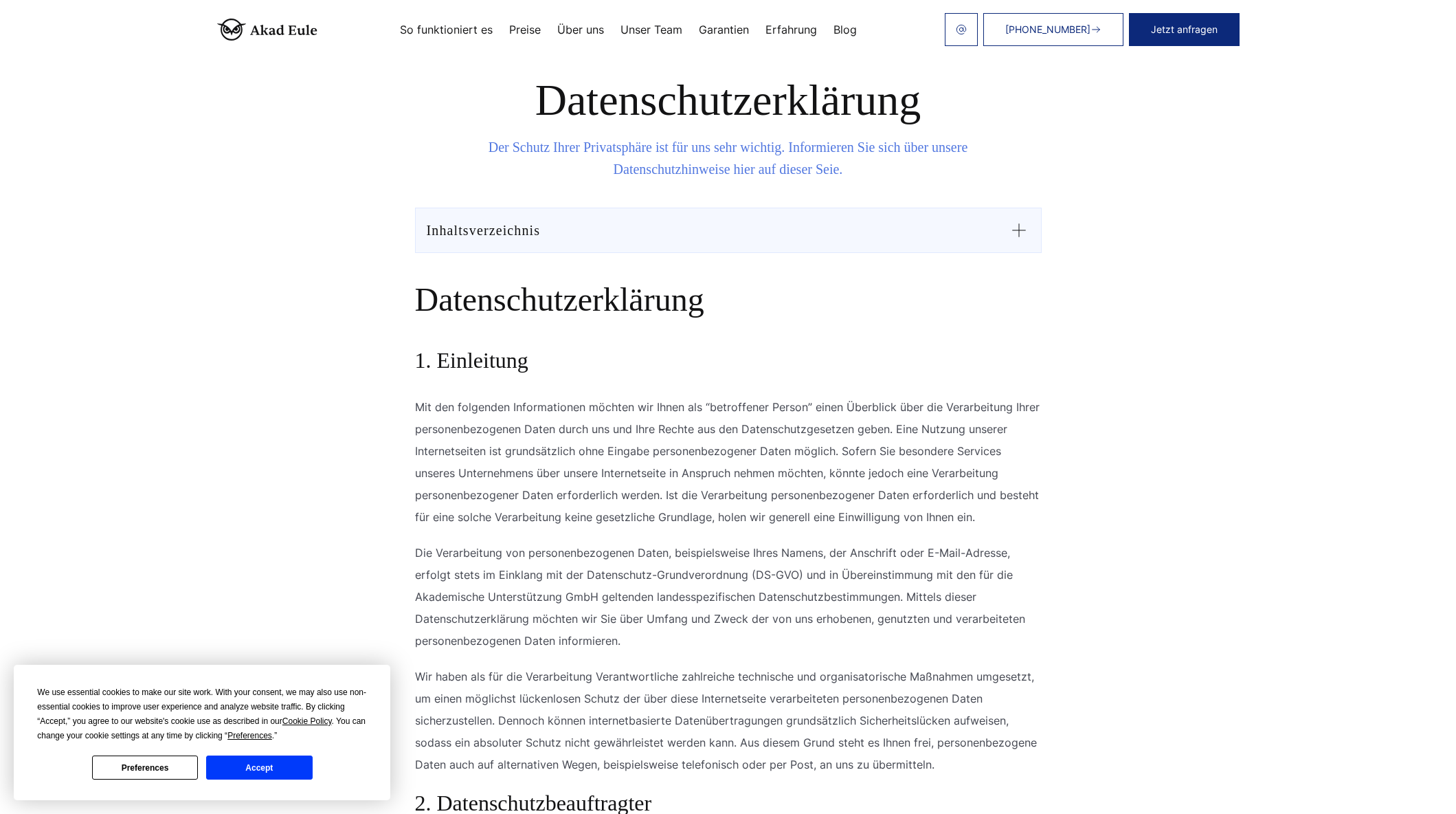 The height and width of the screenshot is (814, 1456). What do you see at coordinates (791, 30) in the screenshot?
I see `a: Erfahrung` at bounding box center [791, 30].